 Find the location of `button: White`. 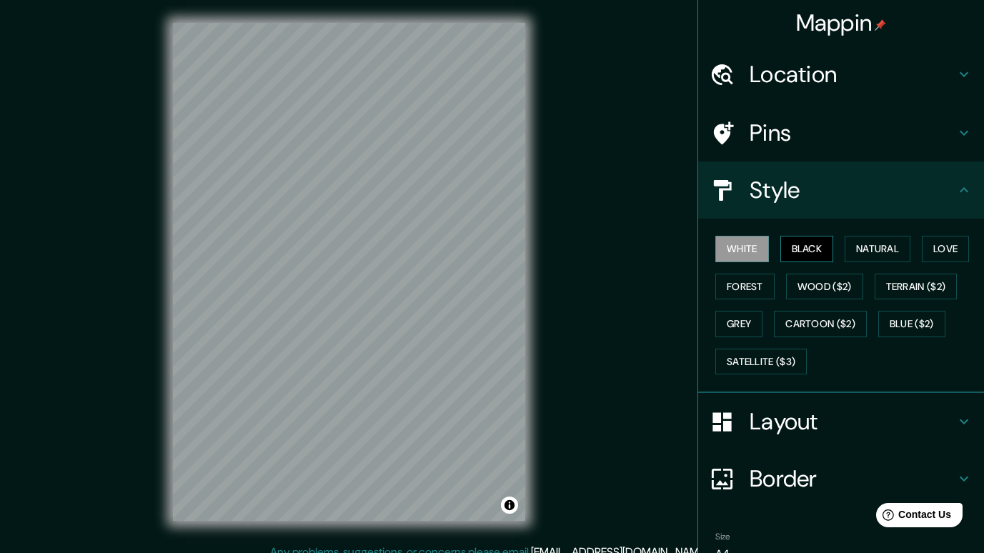

button: White is located at coordinates (742, 249).